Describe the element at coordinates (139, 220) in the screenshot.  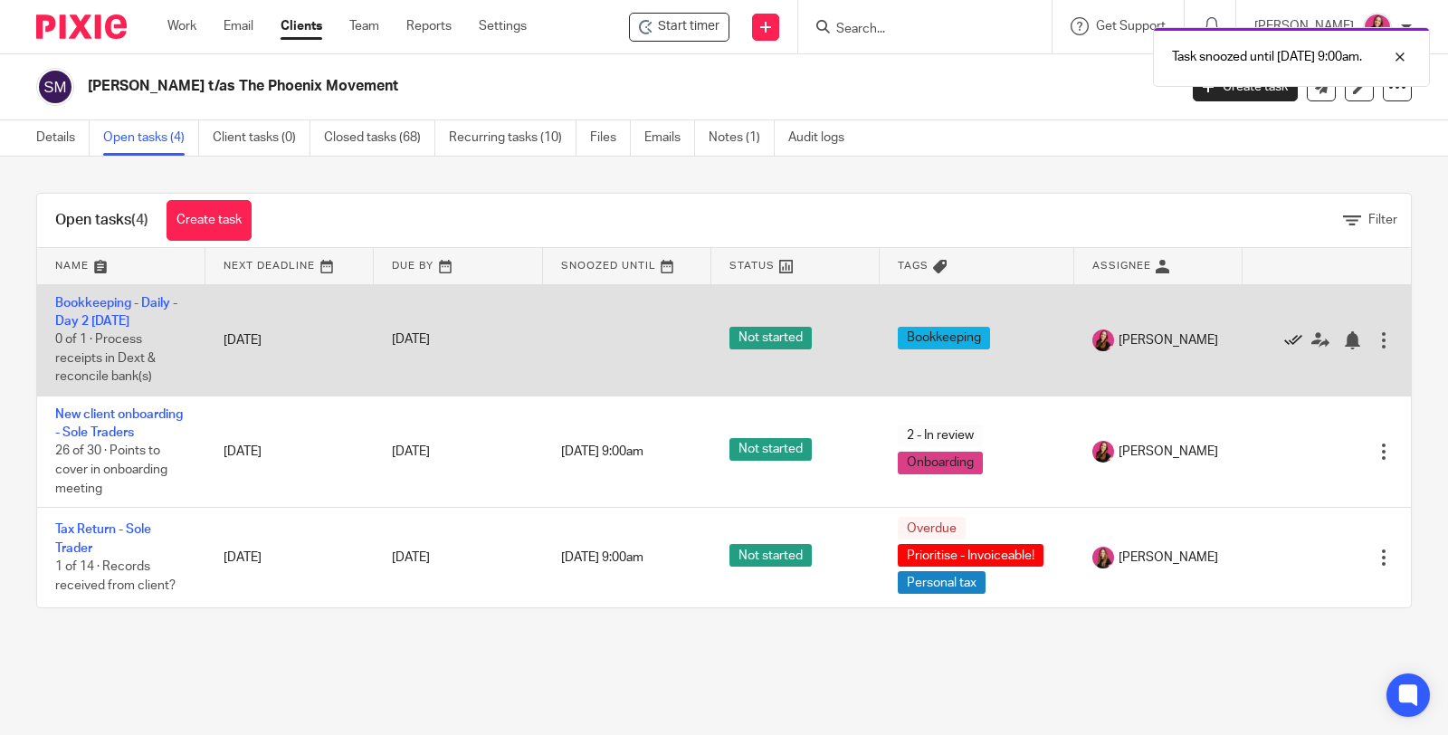
I see `span: (4)` at that location.